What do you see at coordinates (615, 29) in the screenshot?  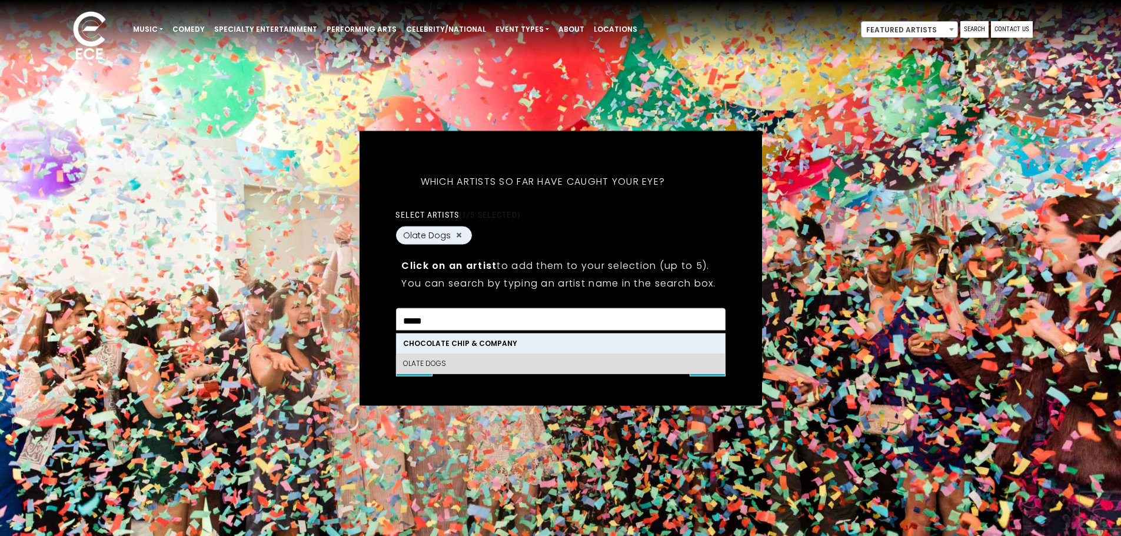 I see `a: Locations` at bounding box center [615, 29].